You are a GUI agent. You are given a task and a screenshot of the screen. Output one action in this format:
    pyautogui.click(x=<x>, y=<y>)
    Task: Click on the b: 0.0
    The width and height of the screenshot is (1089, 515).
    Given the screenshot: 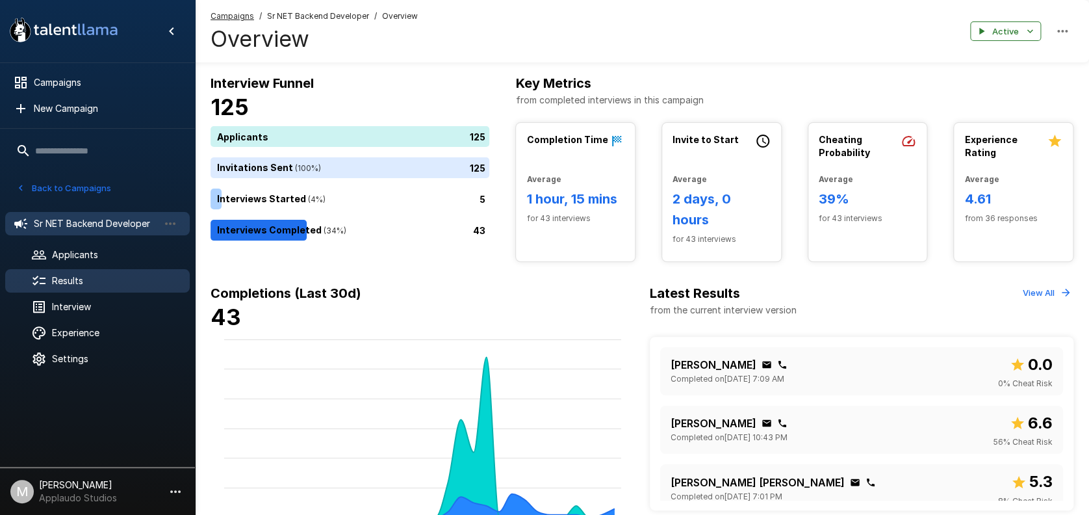 What is the action you would take?
    pyautogui.click(x=1040, y=364)
    